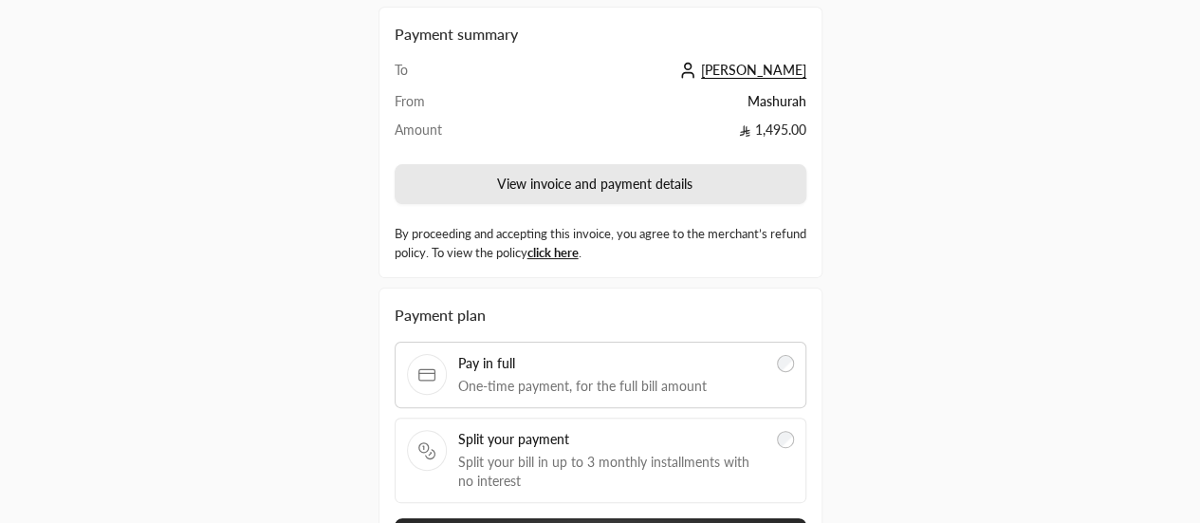 This screenshot has width=1200, height=523. I want to click on td: 1,495.00, so click(654, 135).